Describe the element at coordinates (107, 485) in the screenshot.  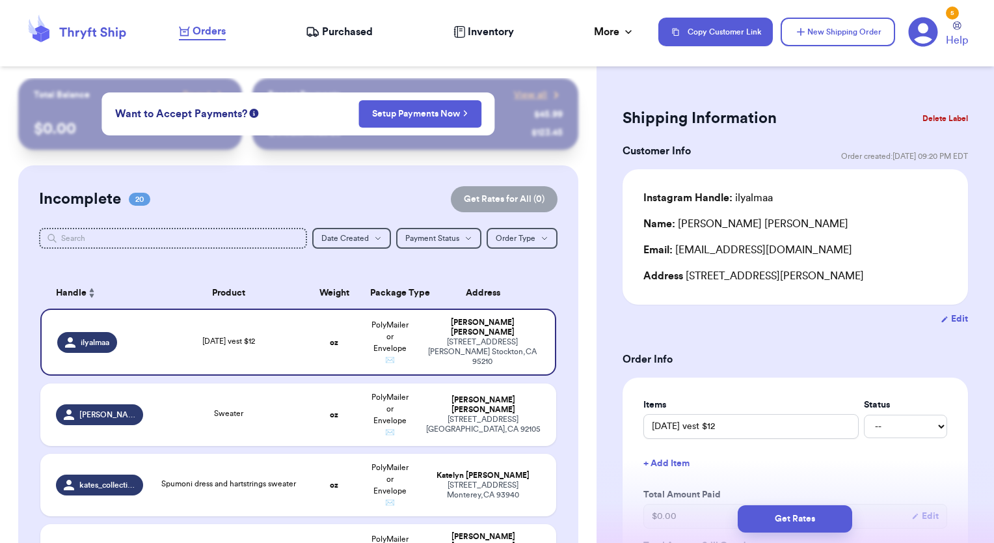
I see `span: kates_collective` at that location.